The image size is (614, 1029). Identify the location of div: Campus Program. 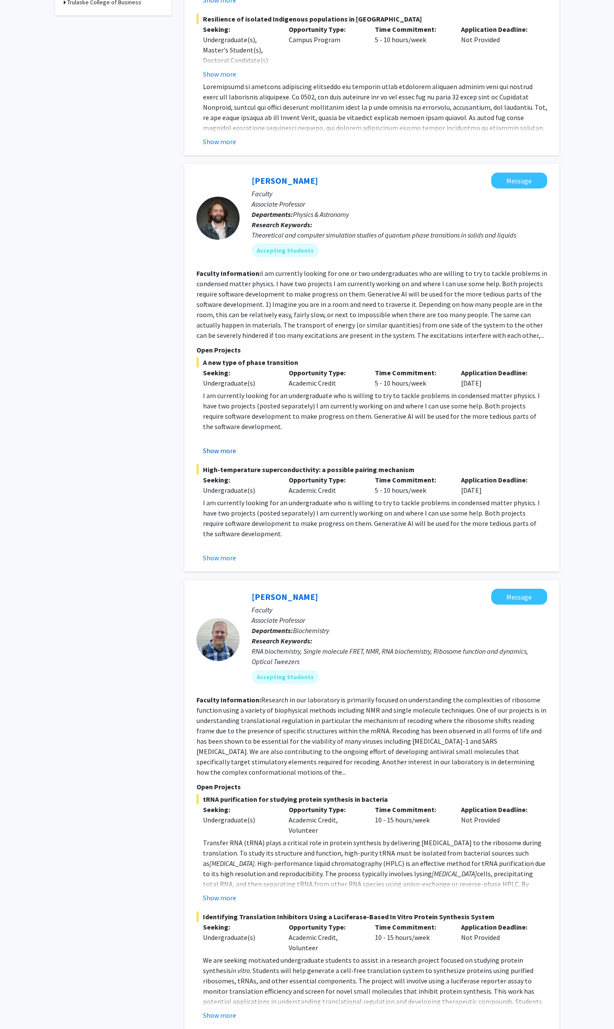
(325, 52).